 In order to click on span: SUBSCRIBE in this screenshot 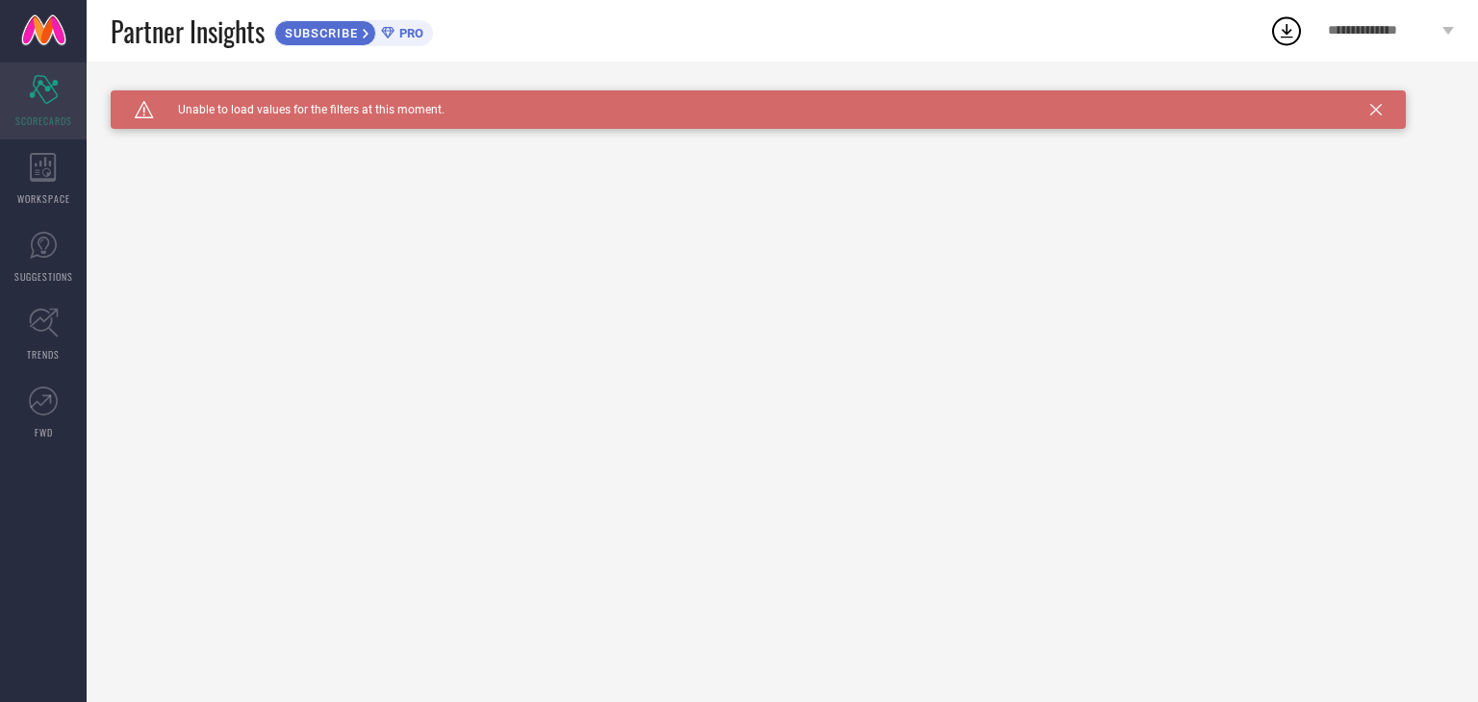, I will do `click(319, 33)`.